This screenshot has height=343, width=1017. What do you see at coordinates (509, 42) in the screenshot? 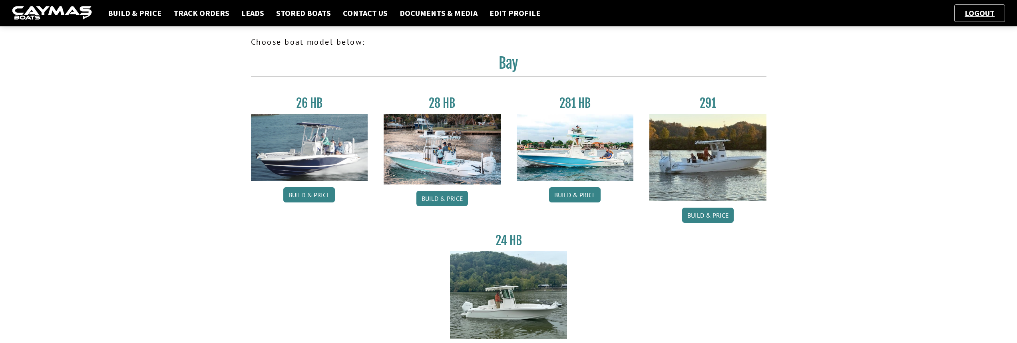
I see `p: Choose boat model below:` at bounding box center [509, 42].